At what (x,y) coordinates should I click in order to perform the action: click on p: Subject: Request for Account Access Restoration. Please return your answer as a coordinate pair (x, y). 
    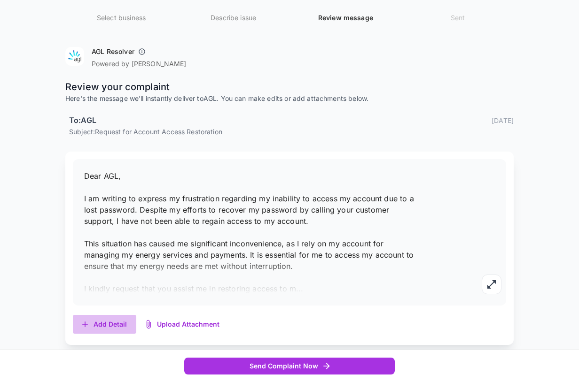
    Looking at the image, I should click on (291, 132).